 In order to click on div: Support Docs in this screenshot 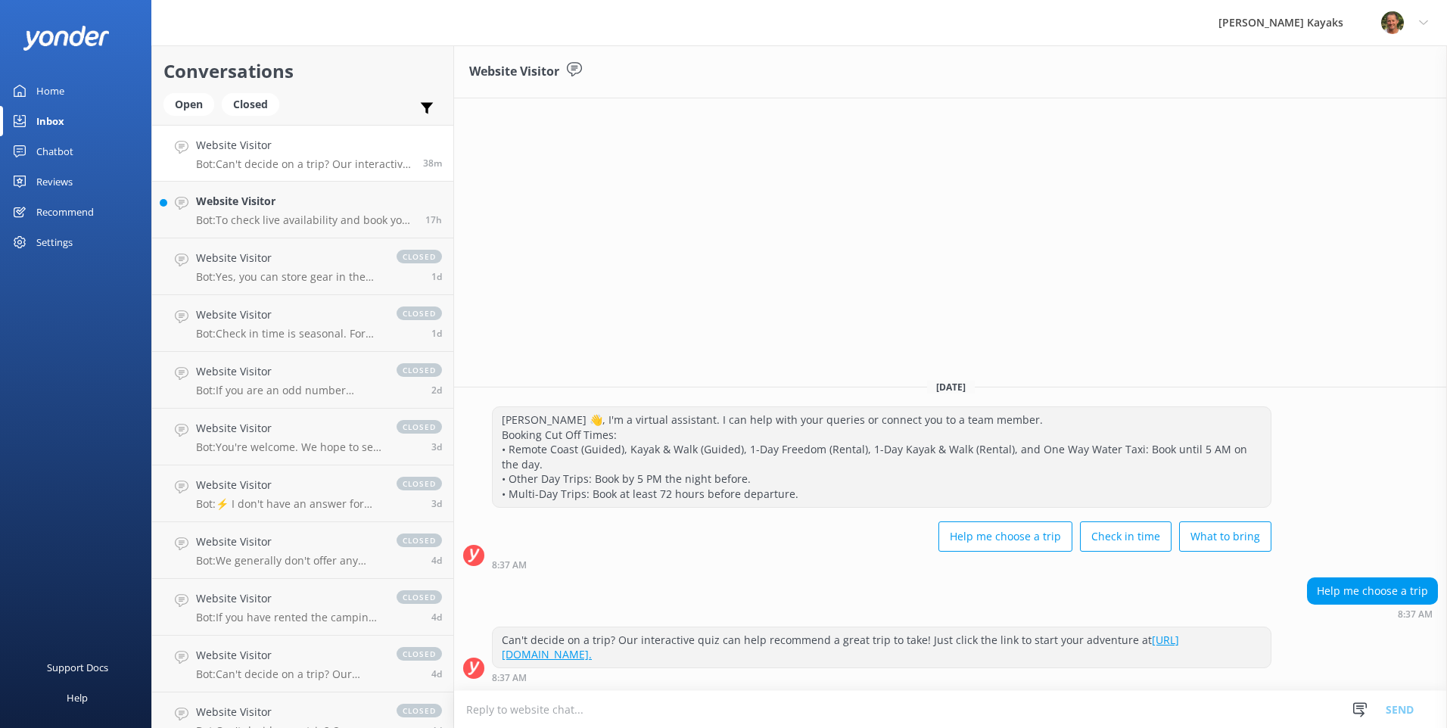, I will do `click(77, 668)`.